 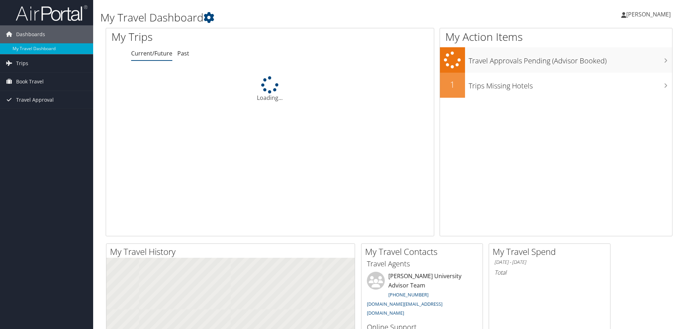 What do you see at coordinates (30, 82) in the screenshot?
I see `span: Book Travel` at bounding box center [30, 82].